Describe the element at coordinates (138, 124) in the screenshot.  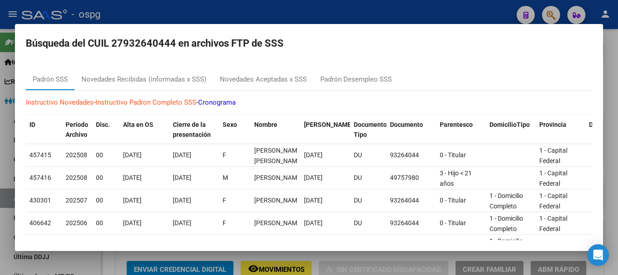
I see `span: Alta en OS` at that location.